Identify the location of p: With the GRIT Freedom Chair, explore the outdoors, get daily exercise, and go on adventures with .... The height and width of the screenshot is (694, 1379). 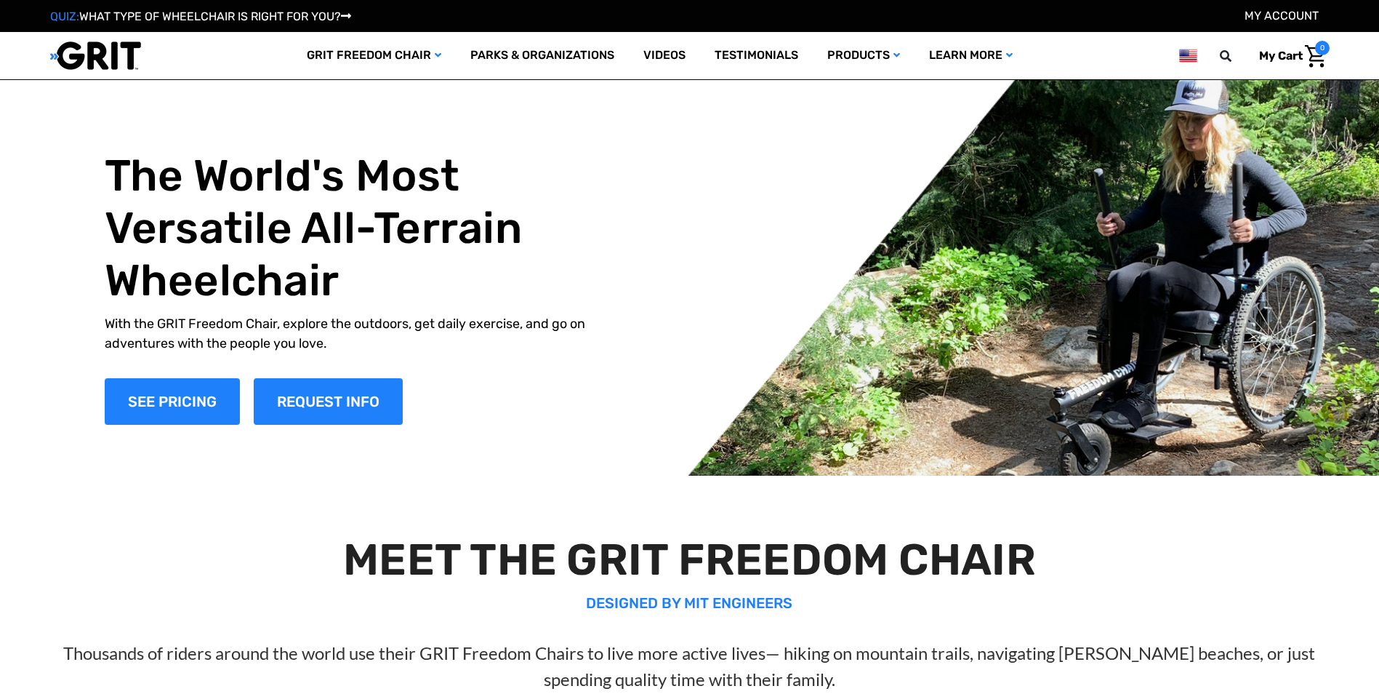
(361, 334).